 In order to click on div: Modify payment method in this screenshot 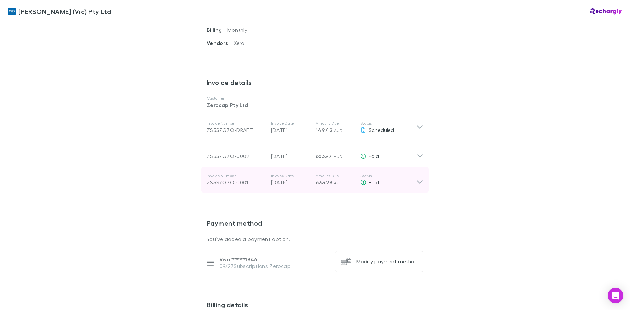, I will do `click(387, 261)`.